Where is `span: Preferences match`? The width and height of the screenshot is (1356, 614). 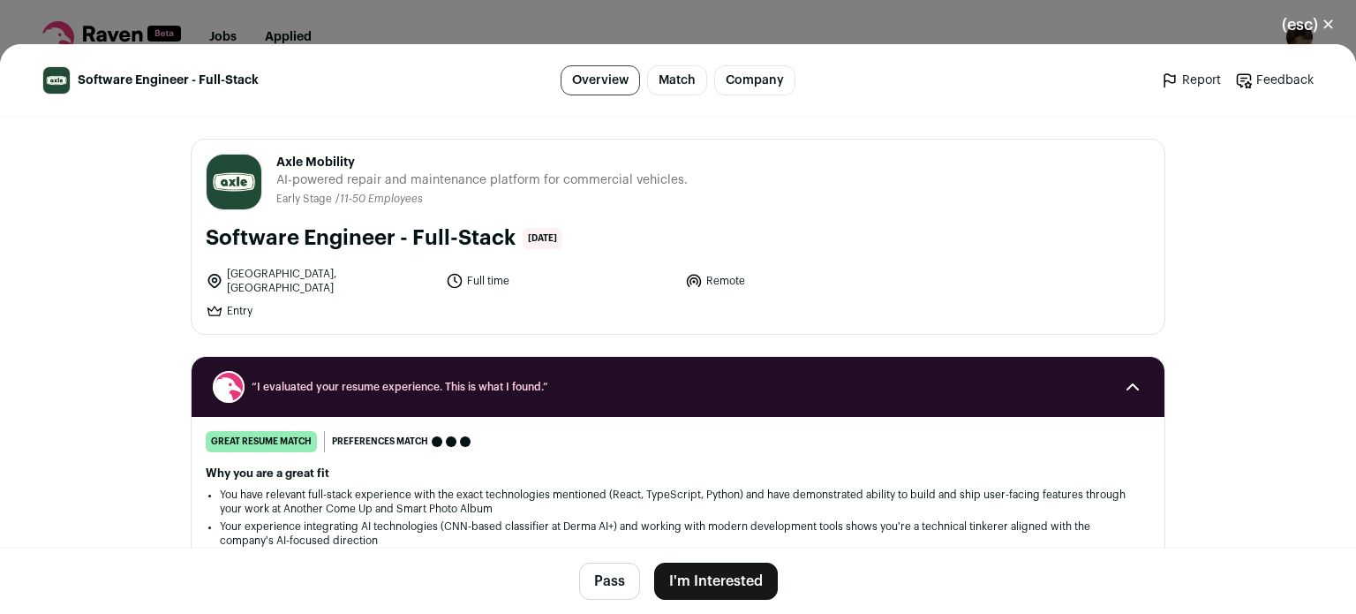
span: Preferences match is located at coordinates (380, 441).